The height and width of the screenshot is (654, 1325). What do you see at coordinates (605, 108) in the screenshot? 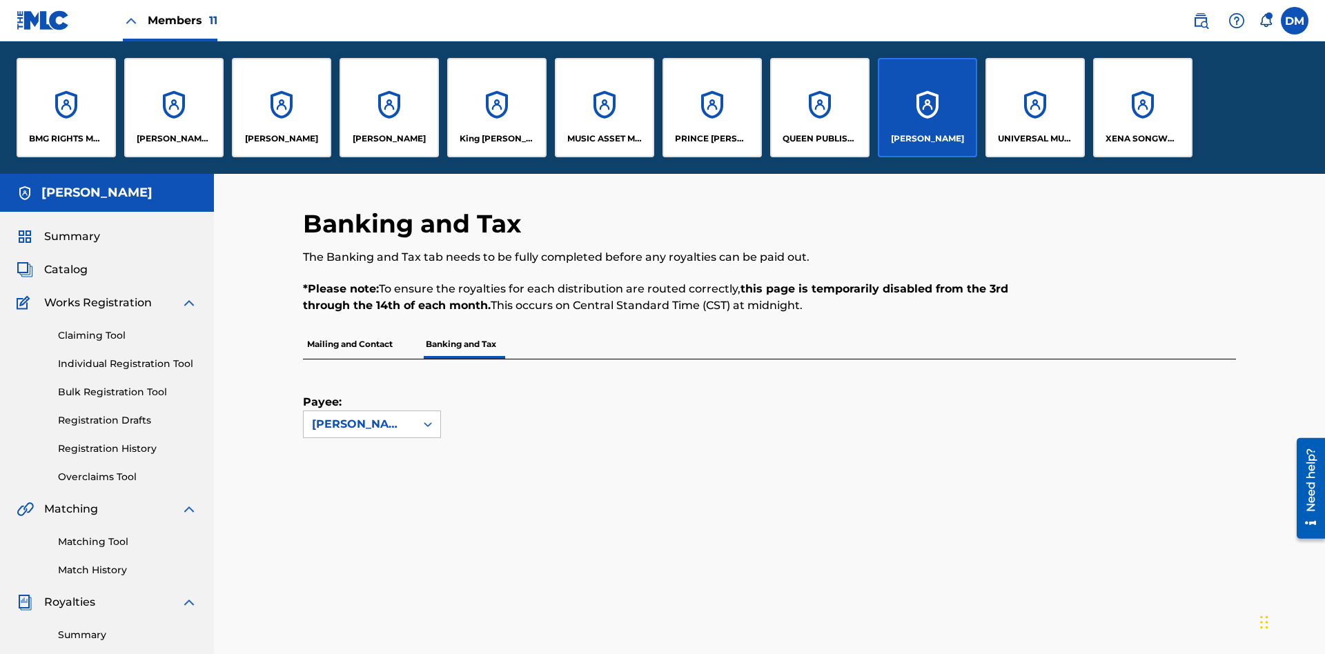
I see `a: AccountsMUSIC ASSET MANAGEMENT (MAM)` at bounding box center [605, 108].